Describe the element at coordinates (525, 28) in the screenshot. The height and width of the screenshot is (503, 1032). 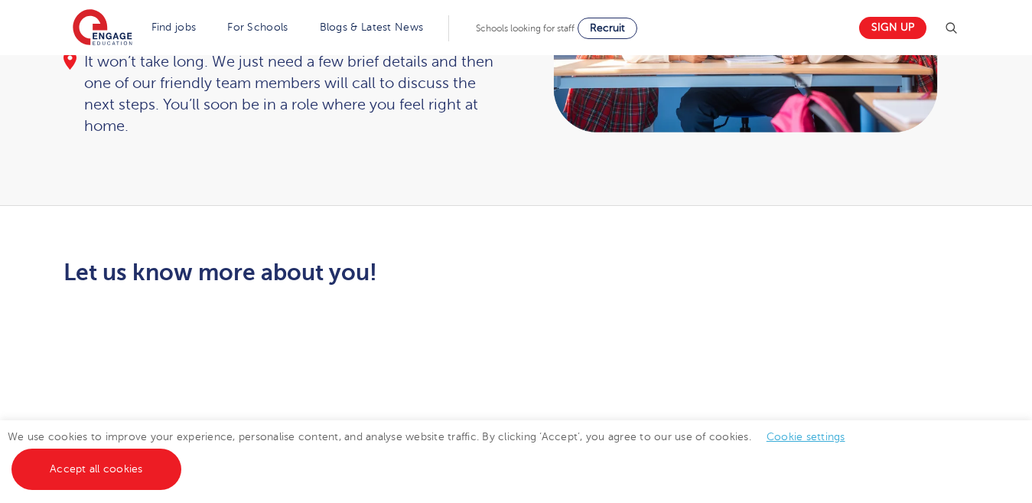
I see `span: Schools looking for staff` at that location.